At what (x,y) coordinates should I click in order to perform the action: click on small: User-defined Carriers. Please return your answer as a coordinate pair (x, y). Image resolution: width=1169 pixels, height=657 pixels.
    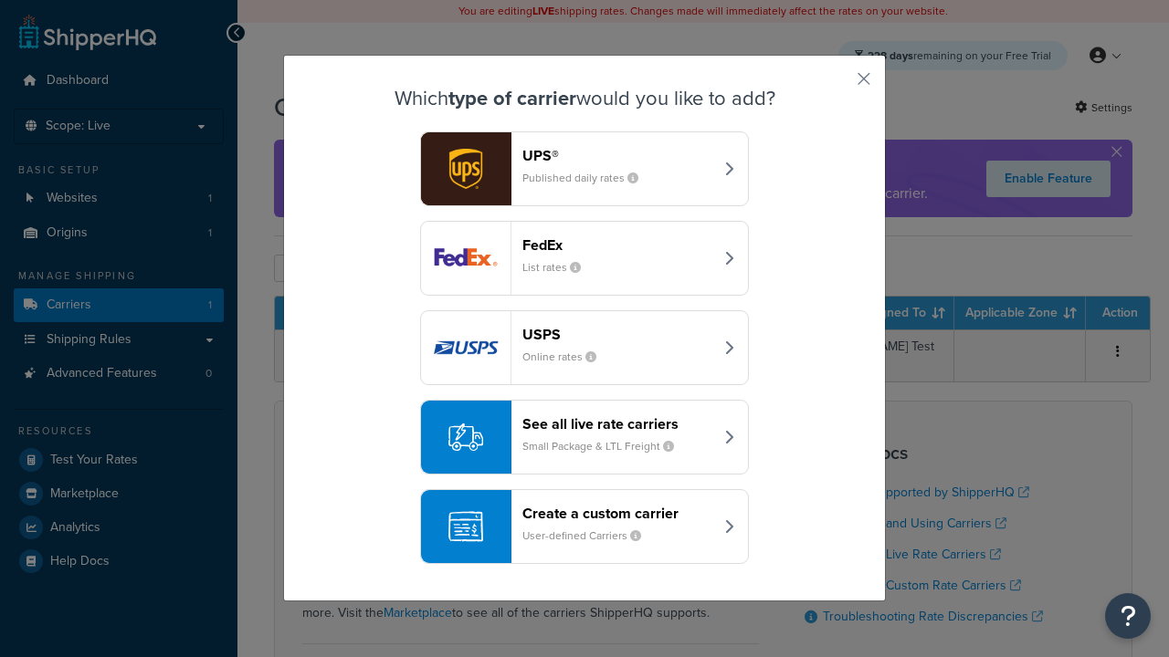
    Looking at the image, I should click on (589, 536).